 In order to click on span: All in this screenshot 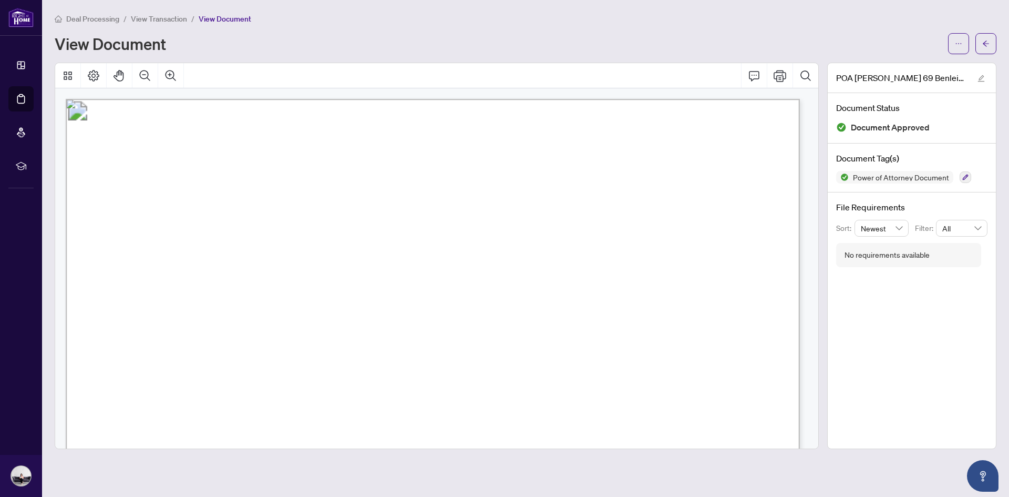, I will do `click(962, 228)`.